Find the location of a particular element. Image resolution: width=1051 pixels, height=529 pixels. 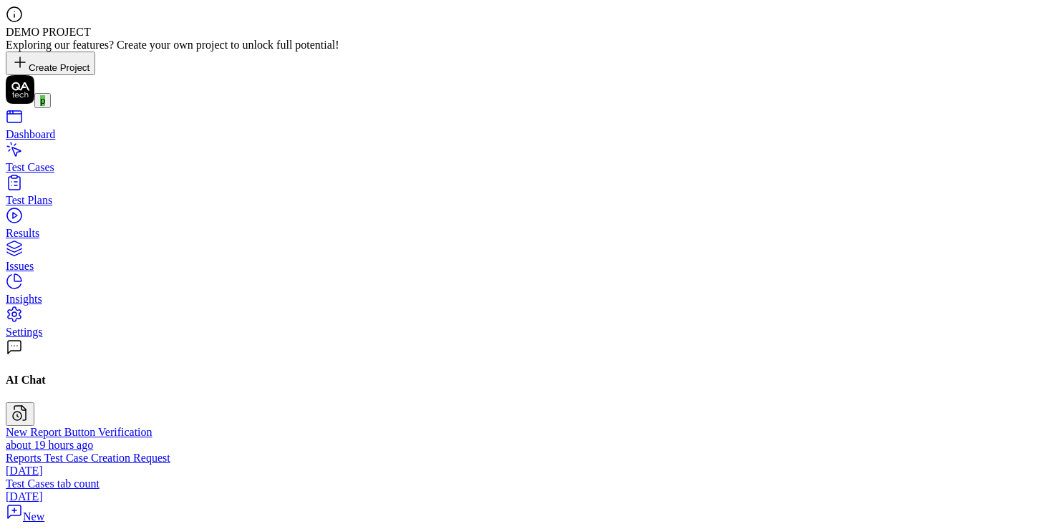

button: p is located at coordinates (42, 100).